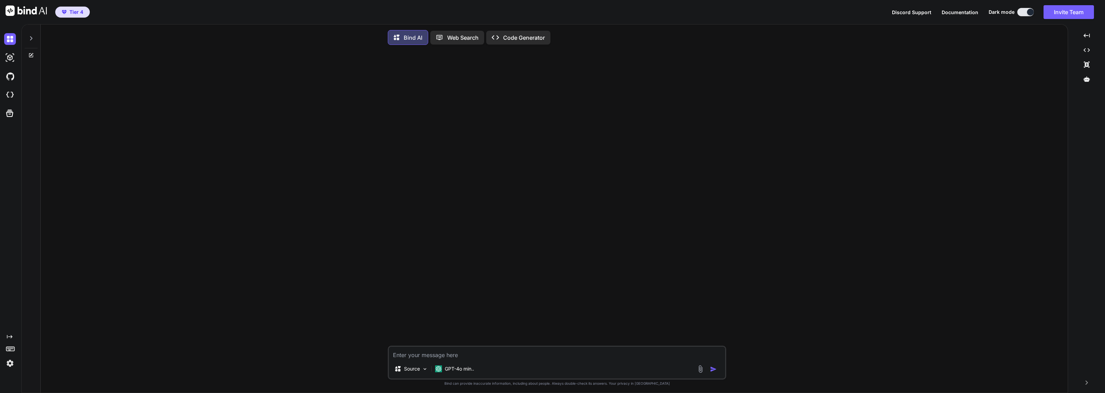 The image size is (1105, 393). What do you see at coordinates (10, 58) in the screenshot?
I see `img: darkAi-studio` at bounding box center [10, 58].